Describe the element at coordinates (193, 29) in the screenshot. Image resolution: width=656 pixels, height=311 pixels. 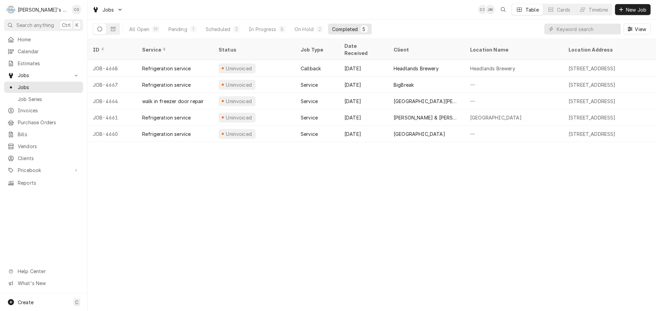
I see `div: 1` at that location.